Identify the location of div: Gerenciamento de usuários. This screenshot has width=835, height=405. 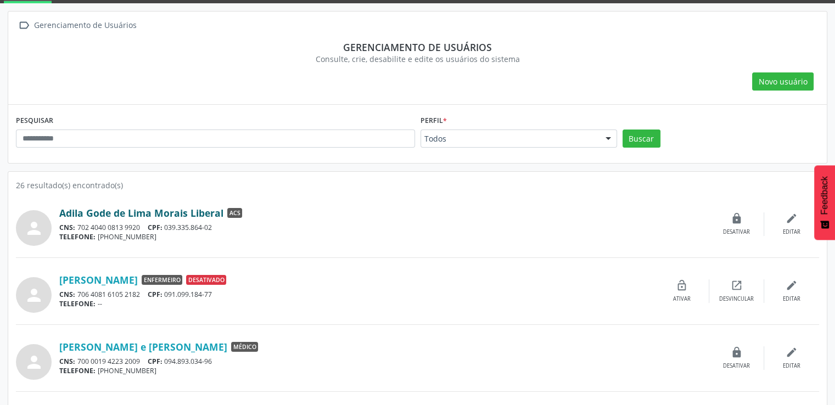
(417, 47).